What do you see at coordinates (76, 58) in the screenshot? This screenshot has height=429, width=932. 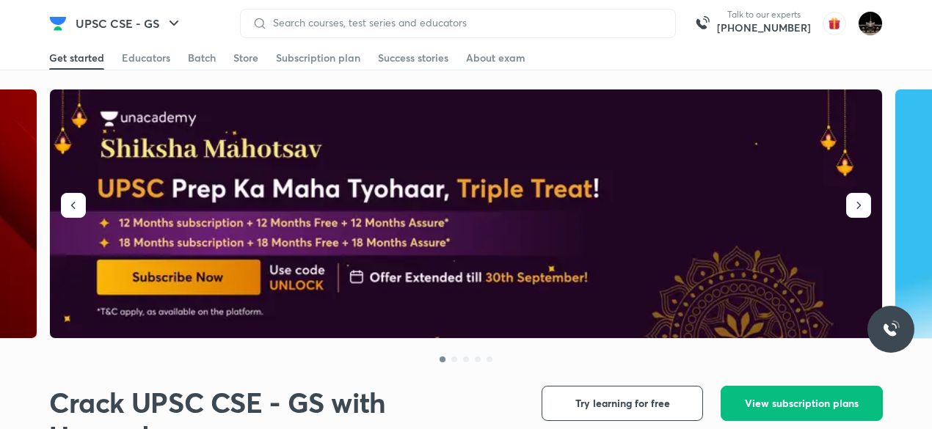 I see `div: Get started` at bounding box center [76, 58].